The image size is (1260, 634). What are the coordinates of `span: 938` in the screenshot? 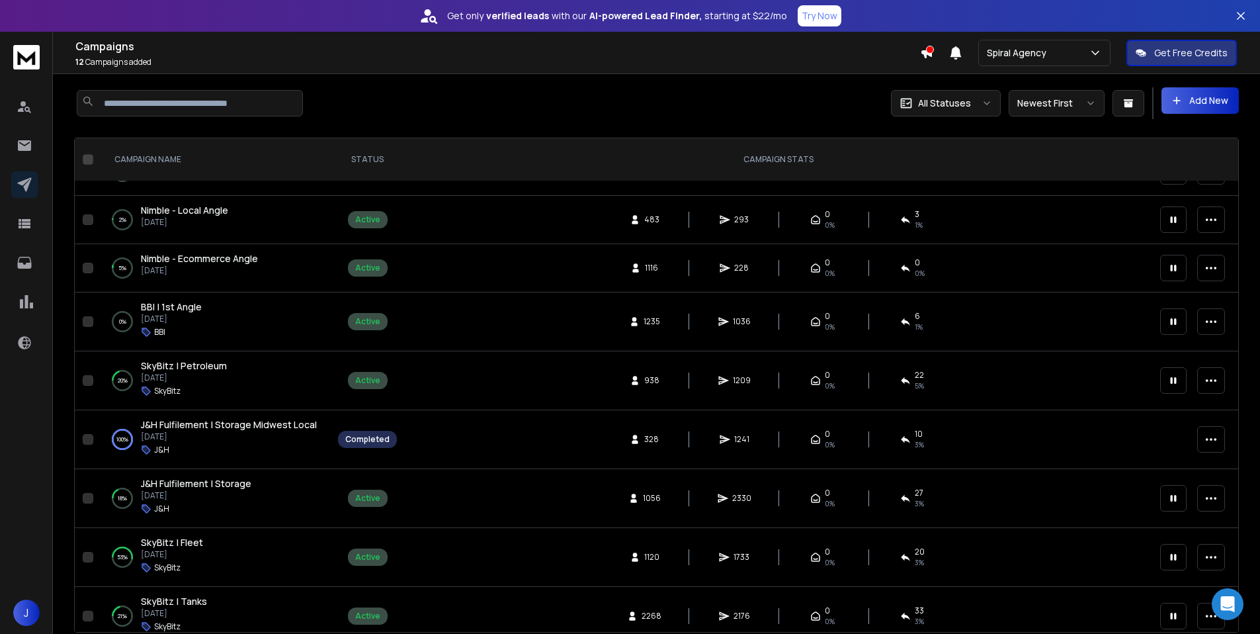 It's located at (651, 380).